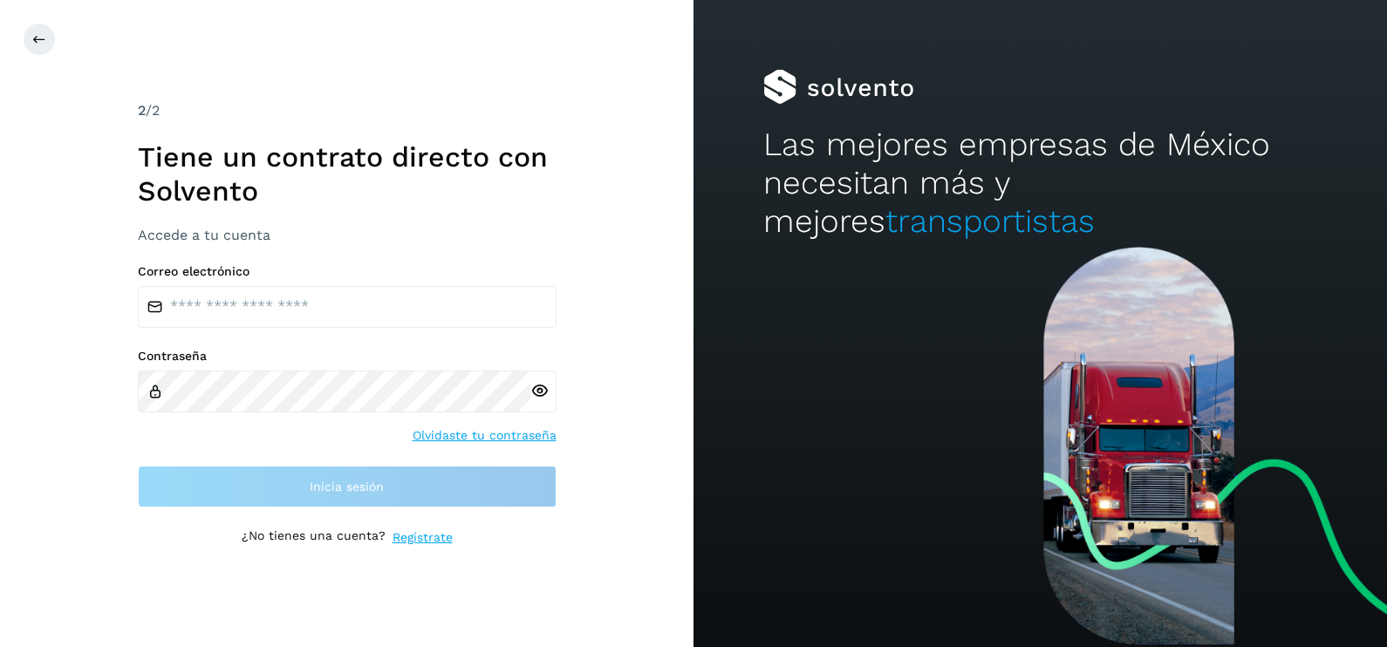  Describe the element at coordinates (990, 221) in the screenshot. I see `span: transportistas` at that location.